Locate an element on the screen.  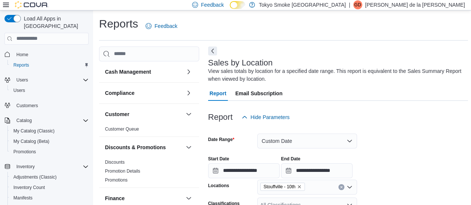
button: Hide Parameters is located at coordinates (265, 117).